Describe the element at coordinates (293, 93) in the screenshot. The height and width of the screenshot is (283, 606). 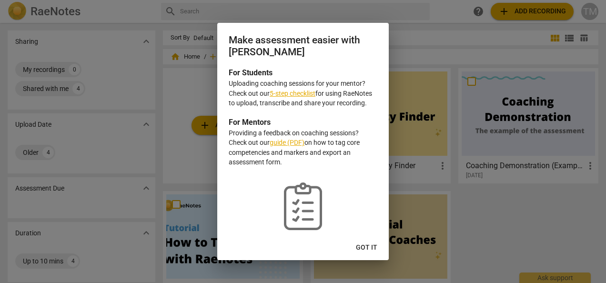
I see `a: 5-step checklist` at that location.